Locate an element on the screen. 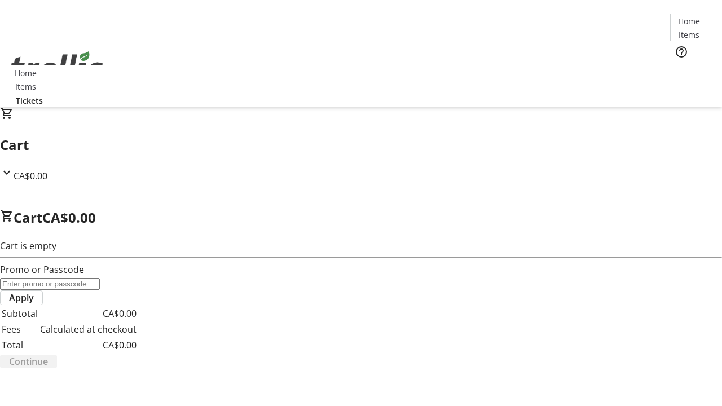  img: Orient E2E Organization Zk2cuvdVaT's Logo is located at coordinates (57, 67).